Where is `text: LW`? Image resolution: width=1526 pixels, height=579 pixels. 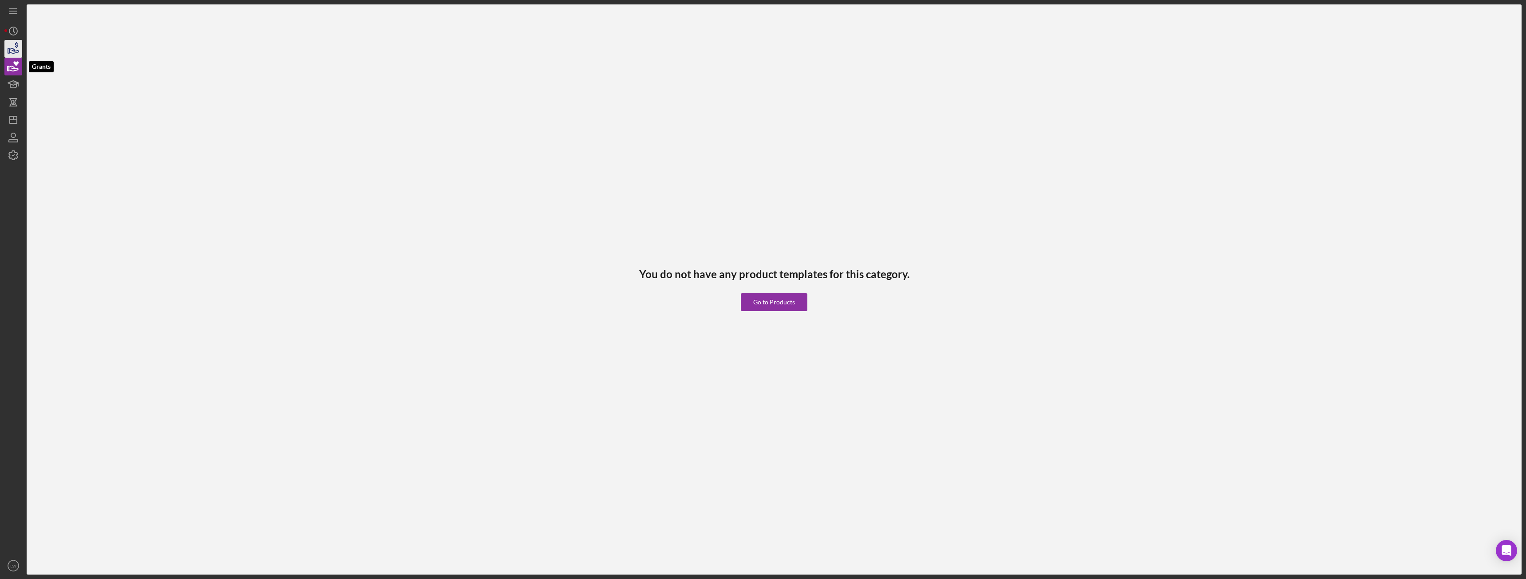
text: LW is located at coordinates (13, 566).